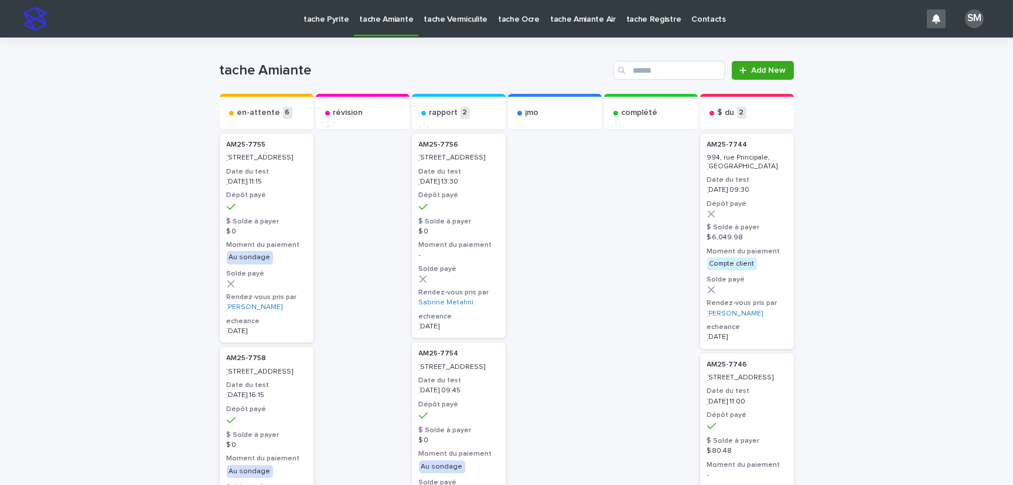  I want to click on a: Add New, so click(762, 70).